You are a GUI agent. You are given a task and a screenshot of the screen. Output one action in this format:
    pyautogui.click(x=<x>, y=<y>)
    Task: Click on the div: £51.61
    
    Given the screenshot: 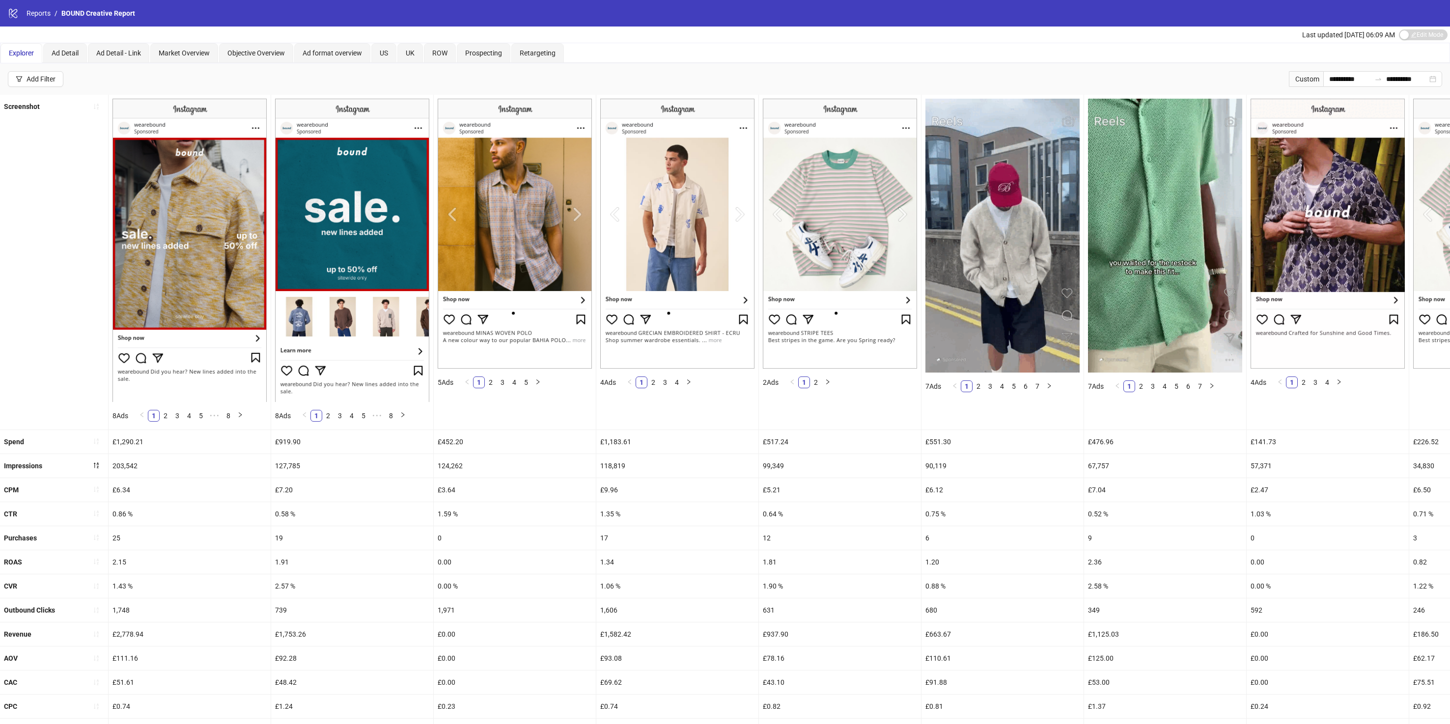 What is the action you would take?
    pyautogui.click(x=190, y=683)
    